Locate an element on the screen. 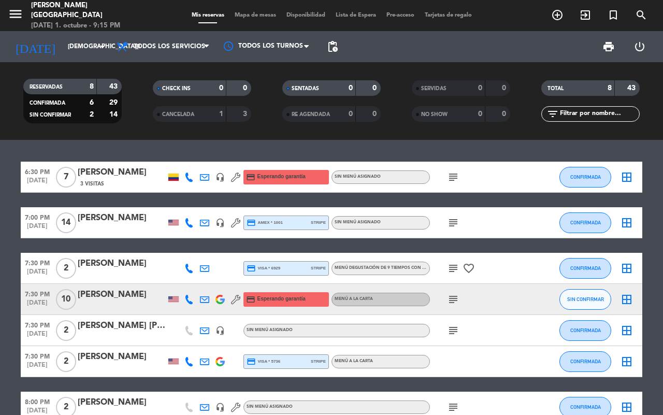 The width and height of the screenshot is (663, 415). span: Lista de Espera is located at coordinates (356, 15).